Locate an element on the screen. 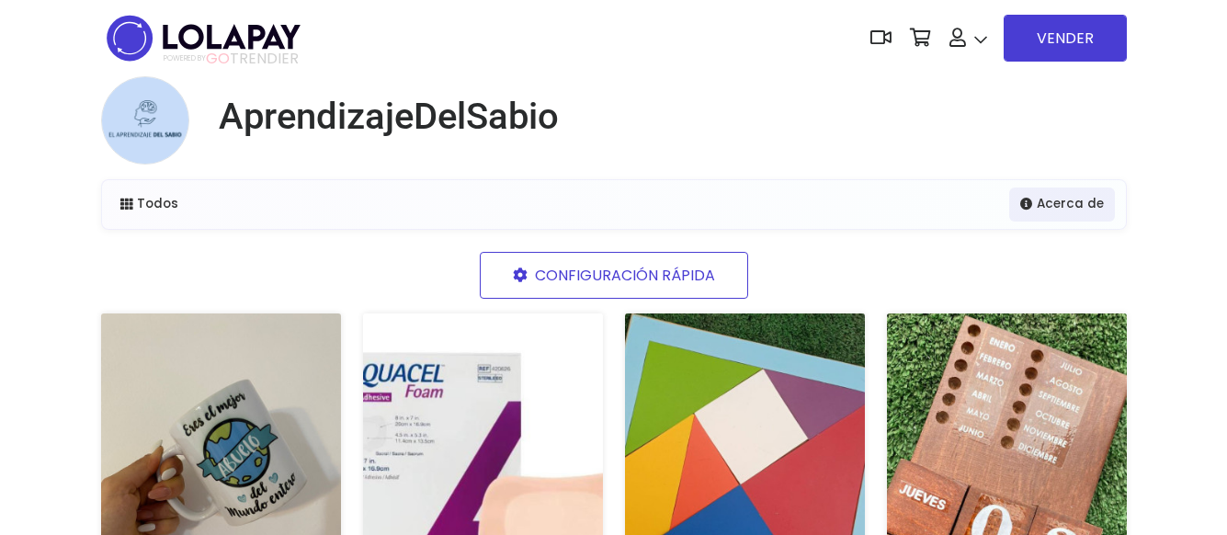  h1: AprendizajeDelSabio is located at coordinates (389, 117).